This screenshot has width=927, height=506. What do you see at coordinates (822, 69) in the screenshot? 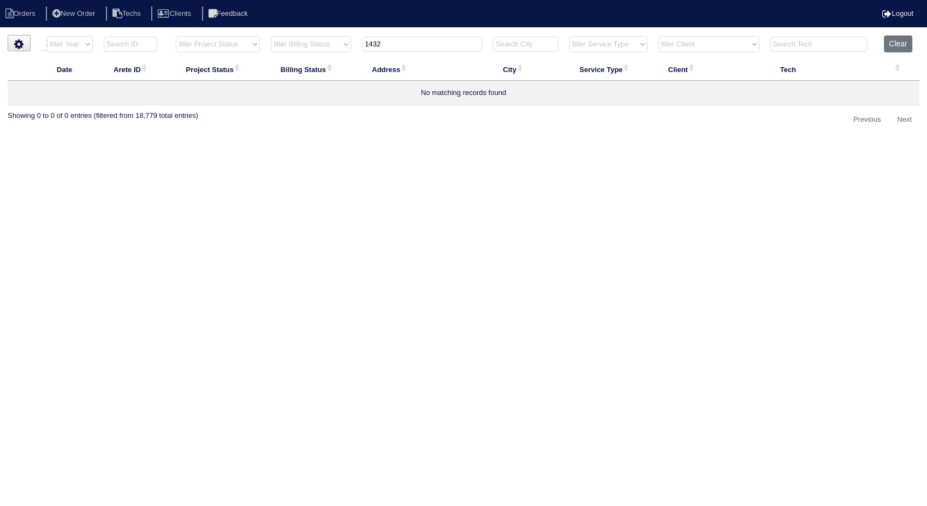
I see `th: Tech` at bounding box center [822, 69].